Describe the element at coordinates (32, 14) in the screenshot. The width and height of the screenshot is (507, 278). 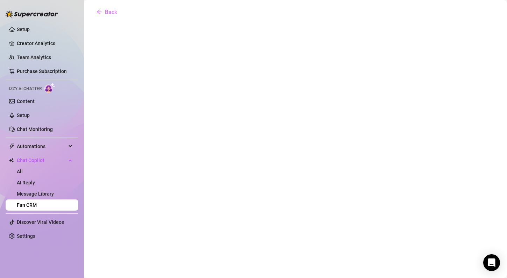
I see `img: logo-BBDzfeDw.svg` at that location.